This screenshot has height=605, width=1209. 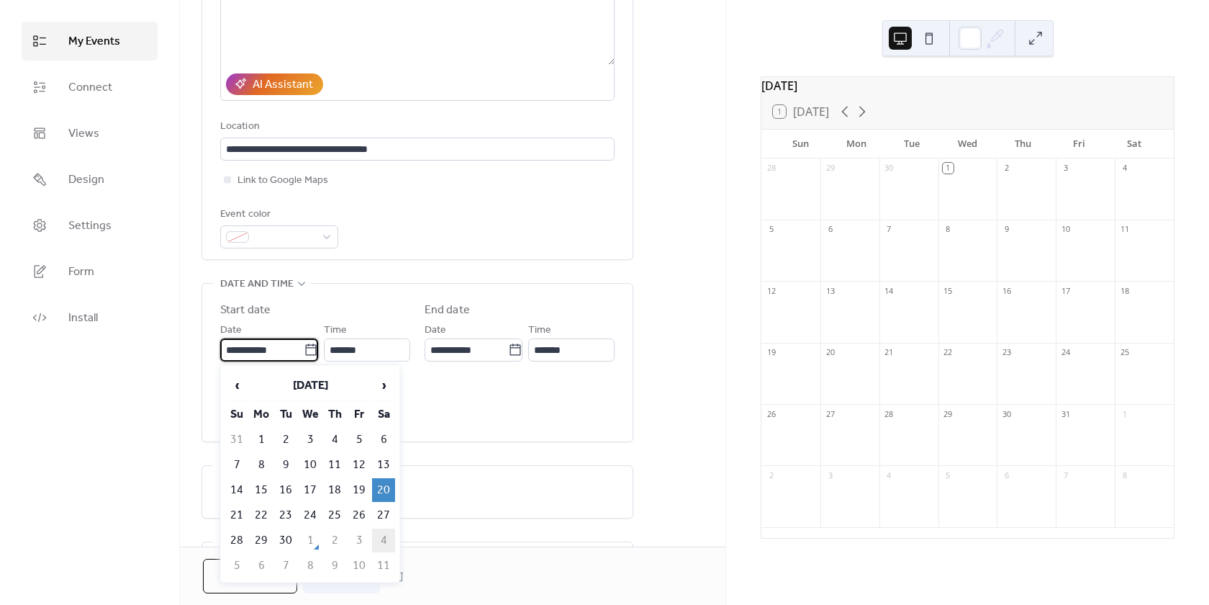 What do you see at coordinates (359, 489) in the screenshot?
I see `td: 19` at bounding box center [359, 489].